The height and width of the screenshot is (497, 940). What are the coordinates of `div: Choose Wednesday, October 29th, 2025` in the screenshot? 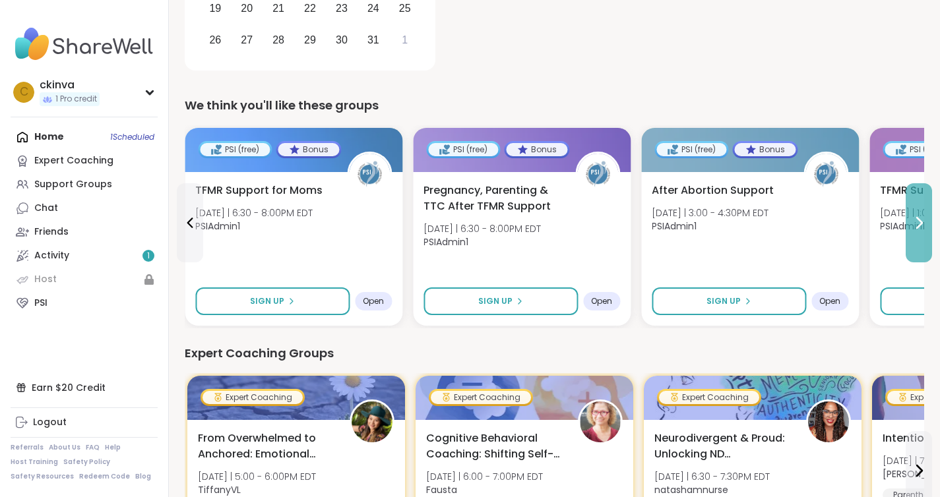 It's located at (310, 40).